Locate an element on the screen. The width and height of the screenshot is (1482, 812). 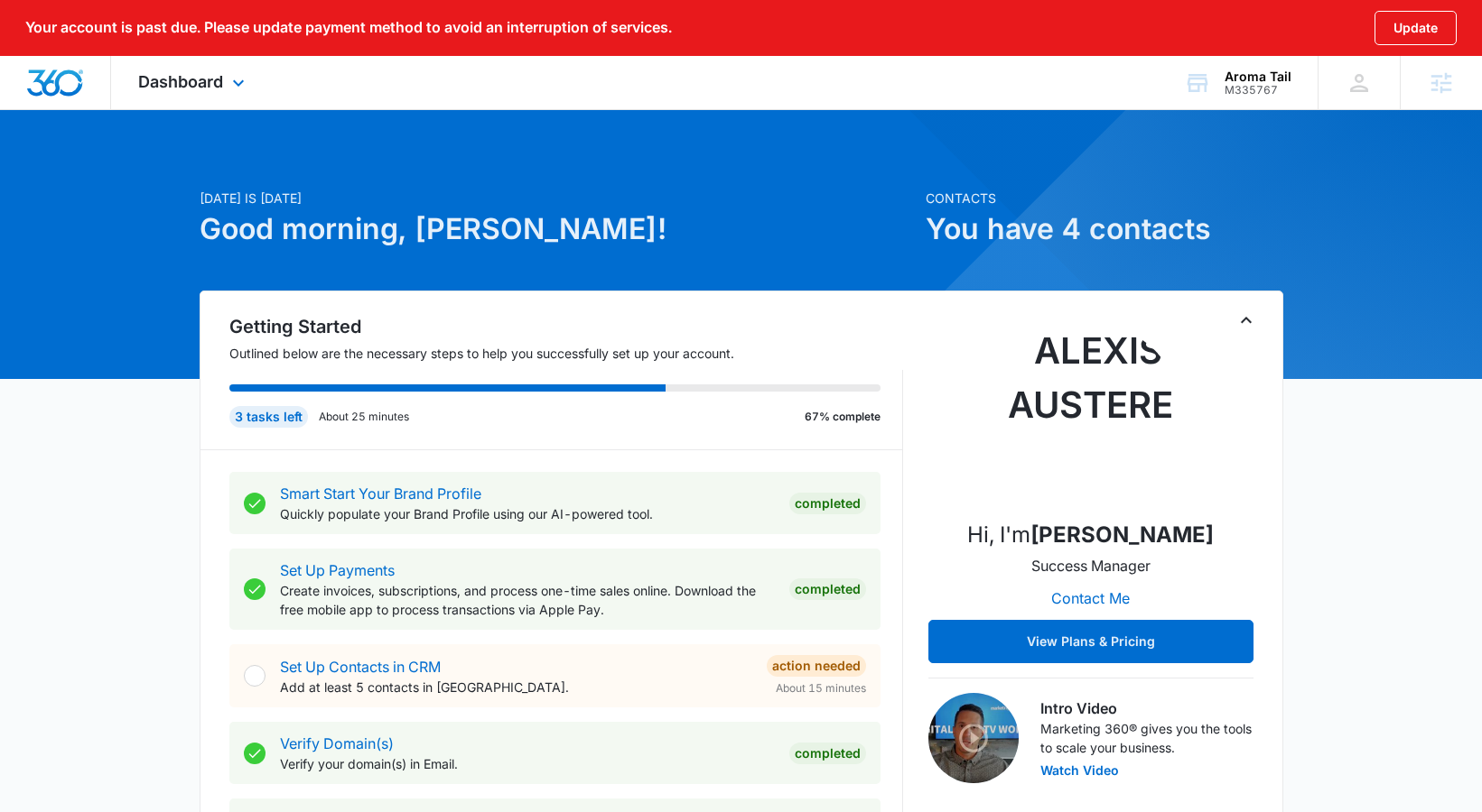
a: Set Up Contacts in CRM is located at coordinates (360, 667).